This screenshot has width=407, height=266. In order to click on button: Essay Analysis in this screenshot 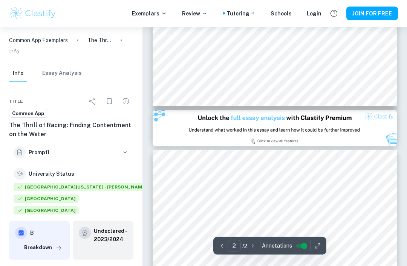, I will do `click(62, 73)`.